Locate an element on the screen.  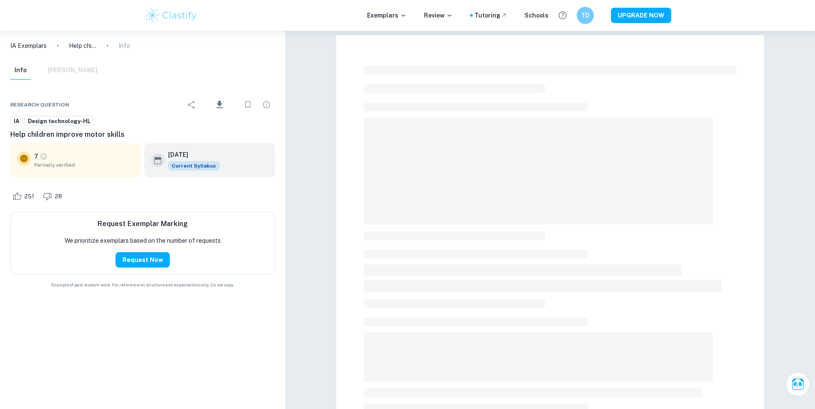
div: Bookmark is located at coordinates (248, 105).